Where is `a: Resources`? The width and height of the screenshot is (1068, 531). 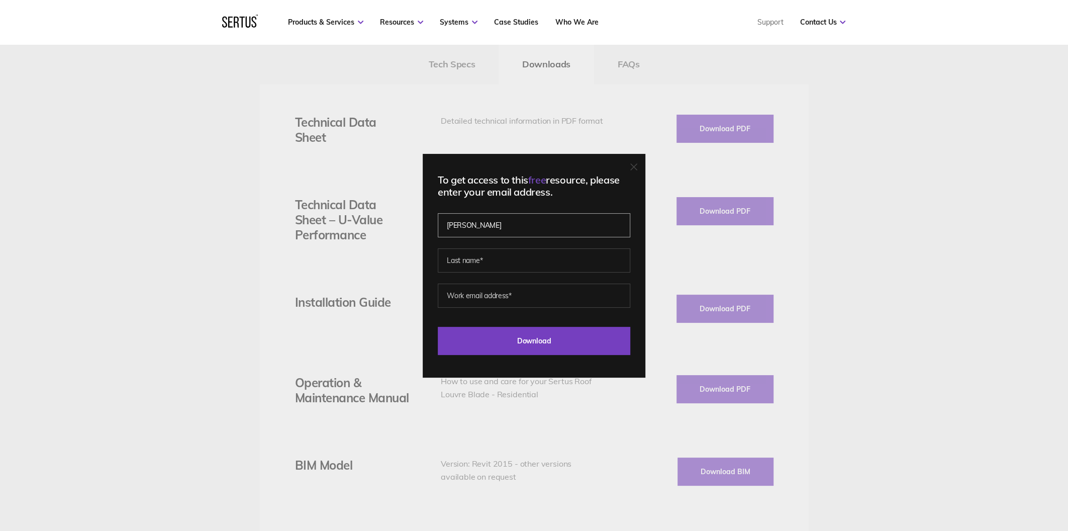 a: Resources is located at coordinates (402, 22).